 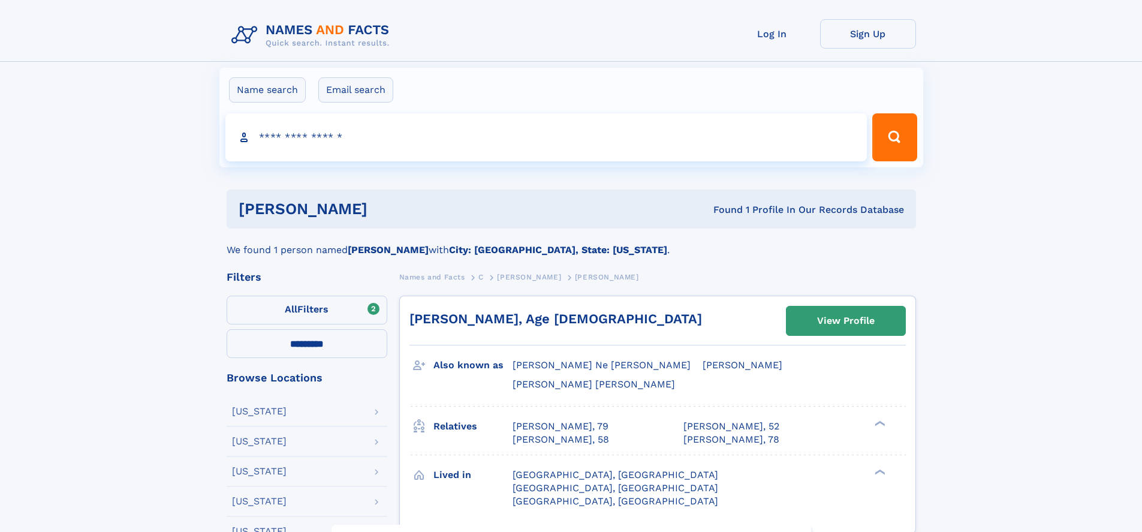 What do you see at coordinates (473, 365) in the screenshot?
I see `h3: Also known as` at bounding box center [473, 365].